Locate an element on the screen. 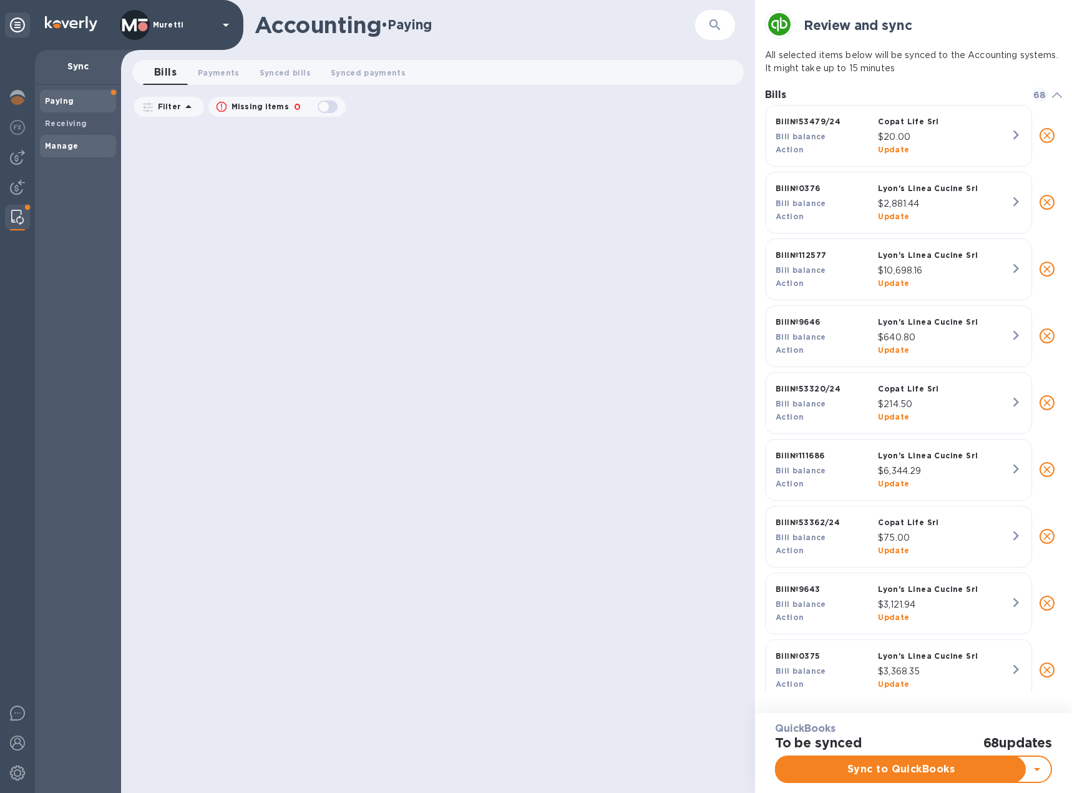 This screenshot has height=793, width=1072. img: Logo is located at coordinates (71, 24).